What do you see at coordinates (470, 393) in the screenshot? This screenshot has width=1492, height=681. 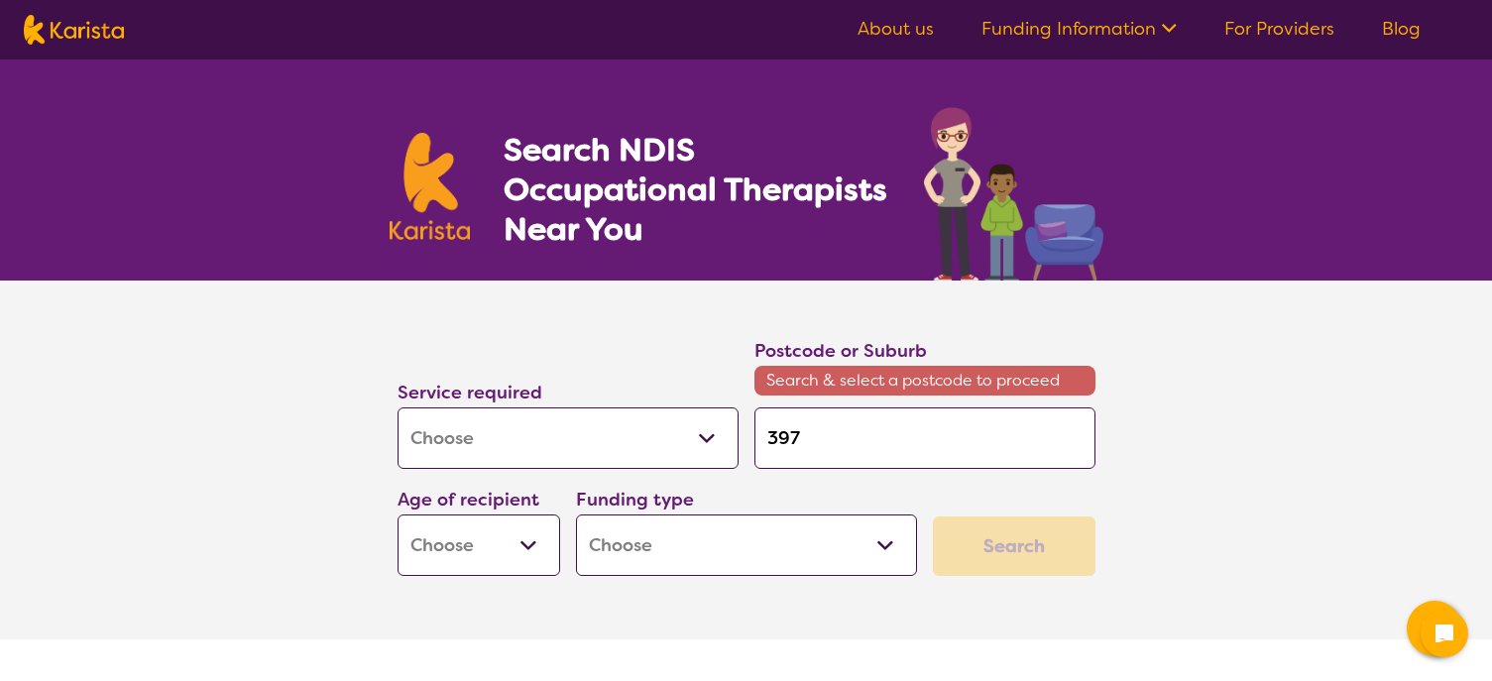 I see `label: Service required` at bounding box center [470, 393].